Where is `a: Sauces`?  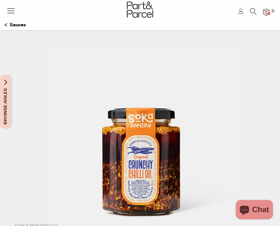
a: Sauces is located at coordinates (15, 25).